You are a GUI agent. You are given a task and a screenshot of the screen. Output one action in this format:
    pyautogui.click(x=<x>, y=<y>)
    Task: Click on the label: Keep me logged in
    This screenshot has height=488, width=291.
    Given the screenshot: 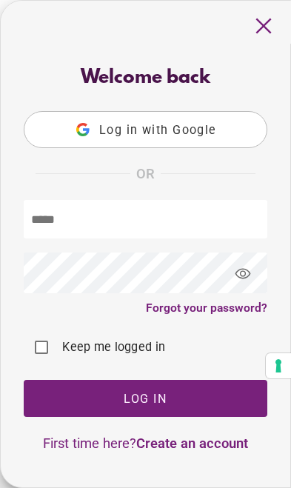 What is the action you would take?
    pyautogui.click(x=112, y=346)
    